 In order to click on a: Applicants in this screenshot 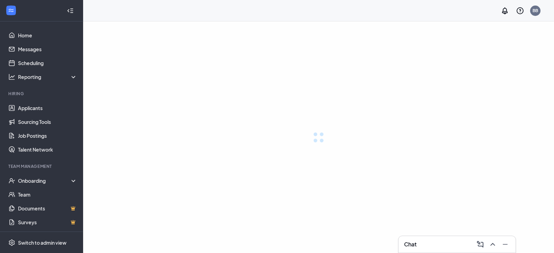, I will do `click(47, 108)`.